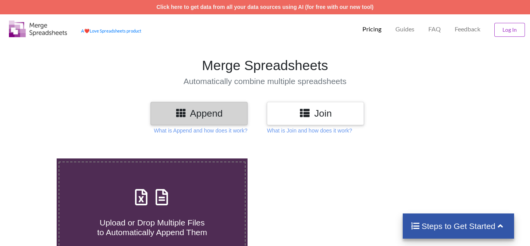 Image resolution: width=530 pixels, height=246 pixels. What do you see at coordinates (201, 131) in the screenshot?
I see `p: What is Append and how does it work?` at bounding box center [201, 131].